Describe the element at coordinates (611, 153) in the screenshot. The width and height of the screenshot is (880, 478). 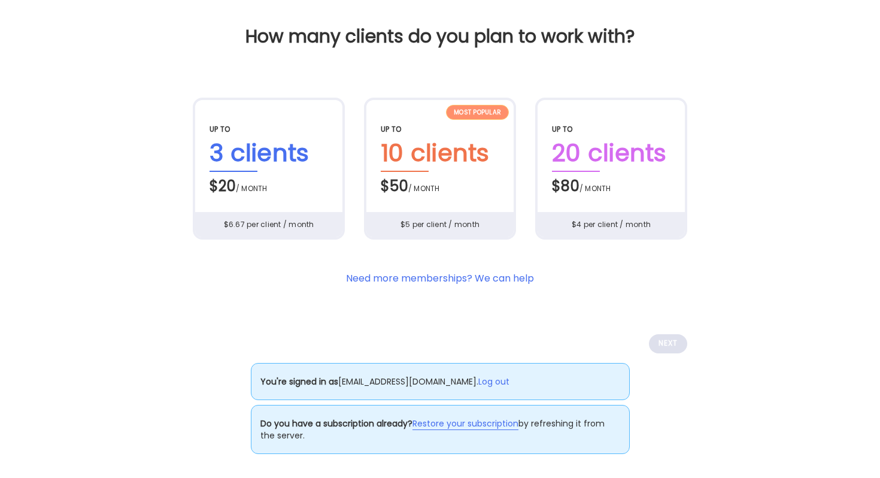
I see `div: 20 clients` at that location.